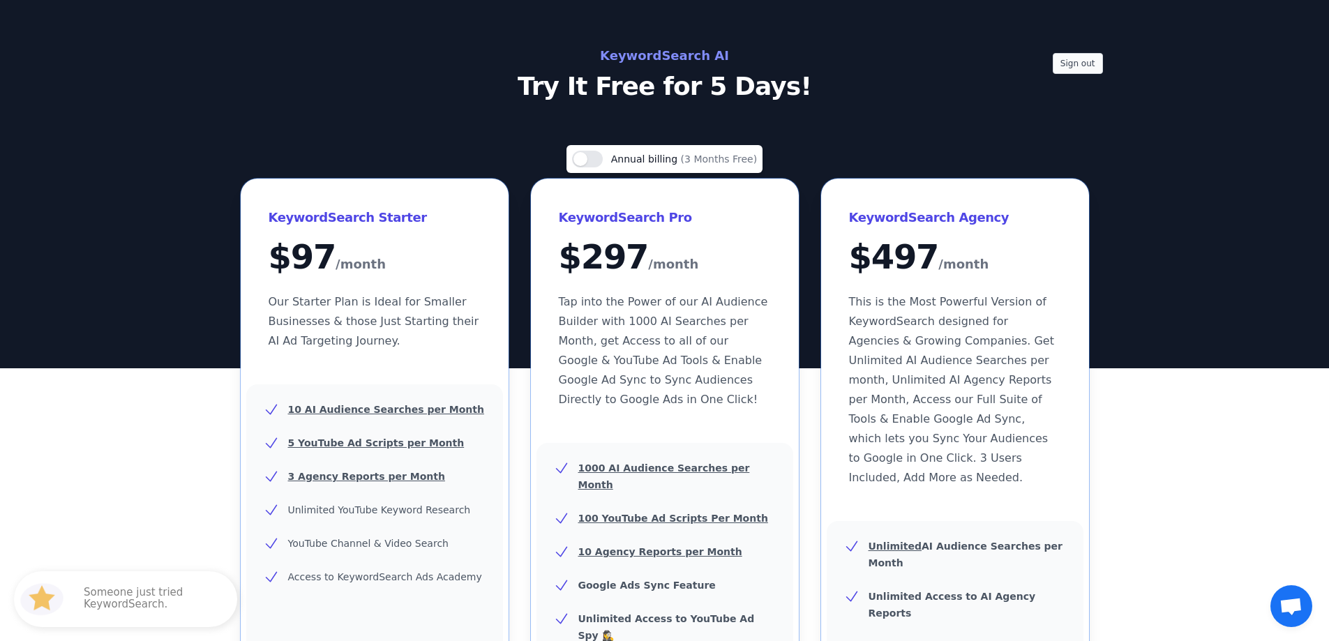 The image size is (1329, 641). I want to click on h3: KeywordSearch Agency, so click(955, 218).